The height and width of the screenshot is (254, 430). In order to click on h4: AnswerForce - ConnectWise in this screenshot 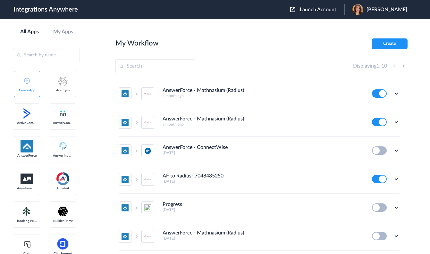, I will do `click(195, 147)`.